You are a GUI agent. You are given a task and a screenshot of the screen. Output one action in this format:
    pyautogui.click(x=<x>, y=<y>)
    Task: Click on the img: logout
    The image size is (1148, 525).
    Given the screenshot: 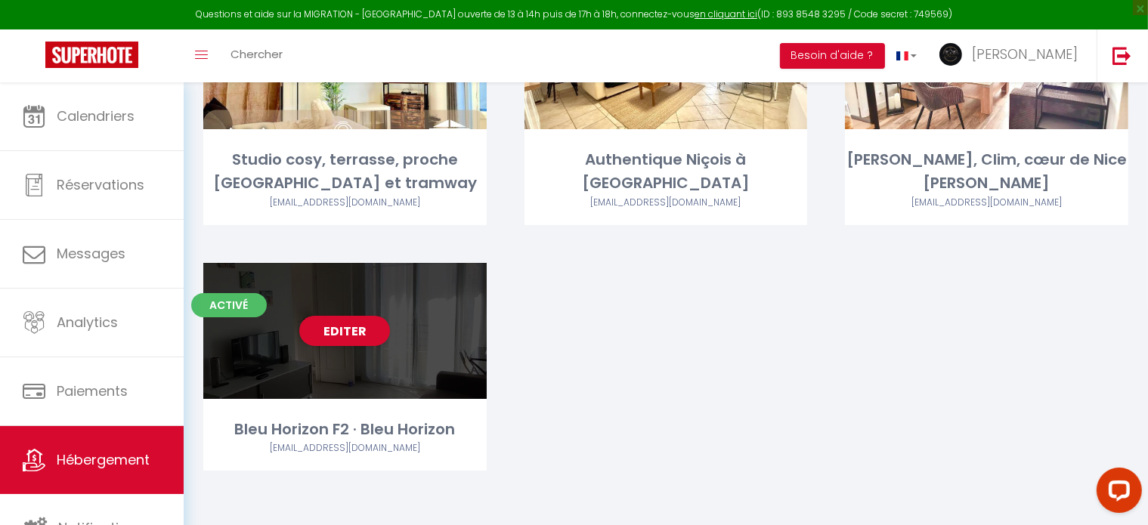 What is the action you would take?
    pyautogui.click(x=1122, y=55)
    